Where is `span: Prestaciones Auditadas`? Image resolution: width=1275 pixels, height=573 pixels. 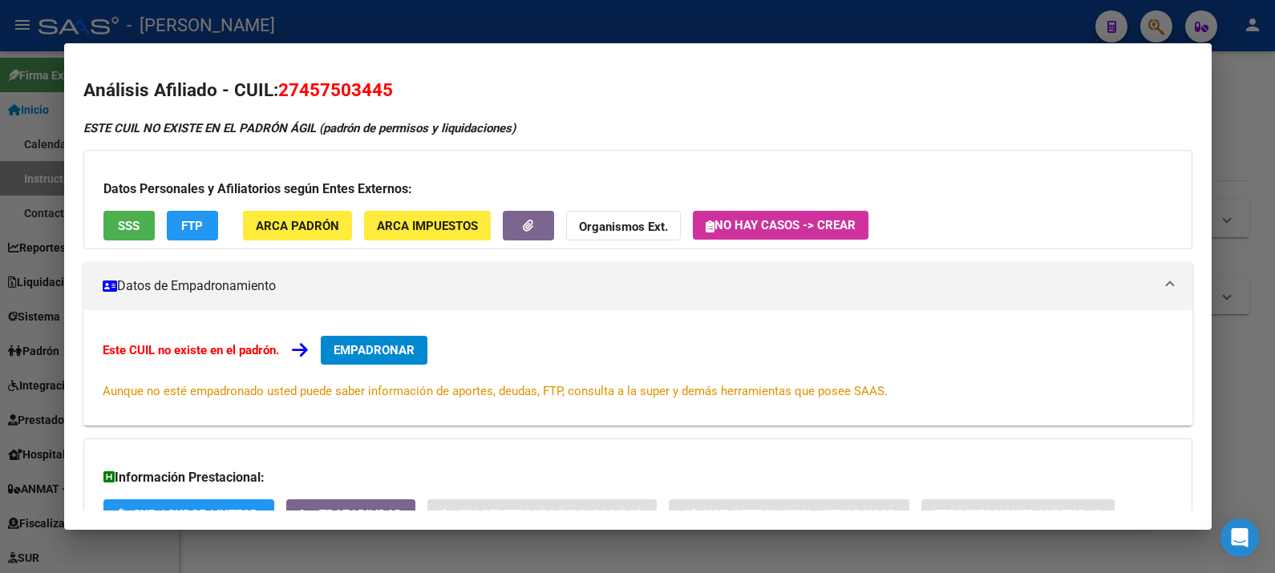 span: Prestaciones Auditadas is located at coordinates (1024, 515).